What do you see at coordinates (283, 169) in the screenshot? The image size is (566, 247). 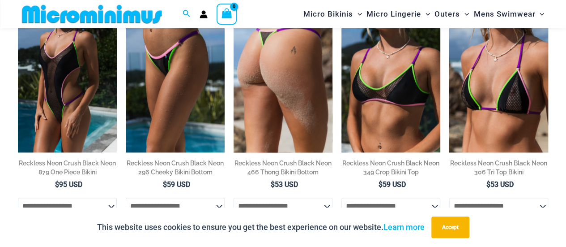 I see `a: Reckless Neon Crush Black Neon 466 Thong Bikini Bottom` at bounding box center [283, 169].